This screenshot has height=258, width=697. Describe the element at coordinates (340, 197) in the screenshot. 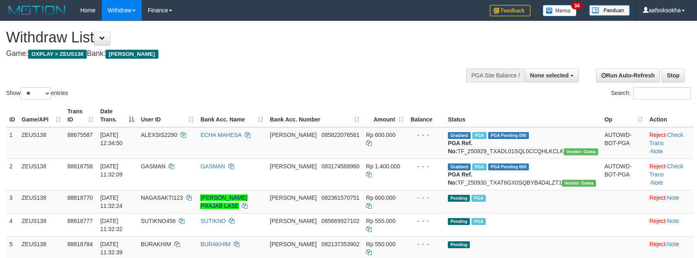

I see `span: Copy 082361570751 to clipboard` at that location.